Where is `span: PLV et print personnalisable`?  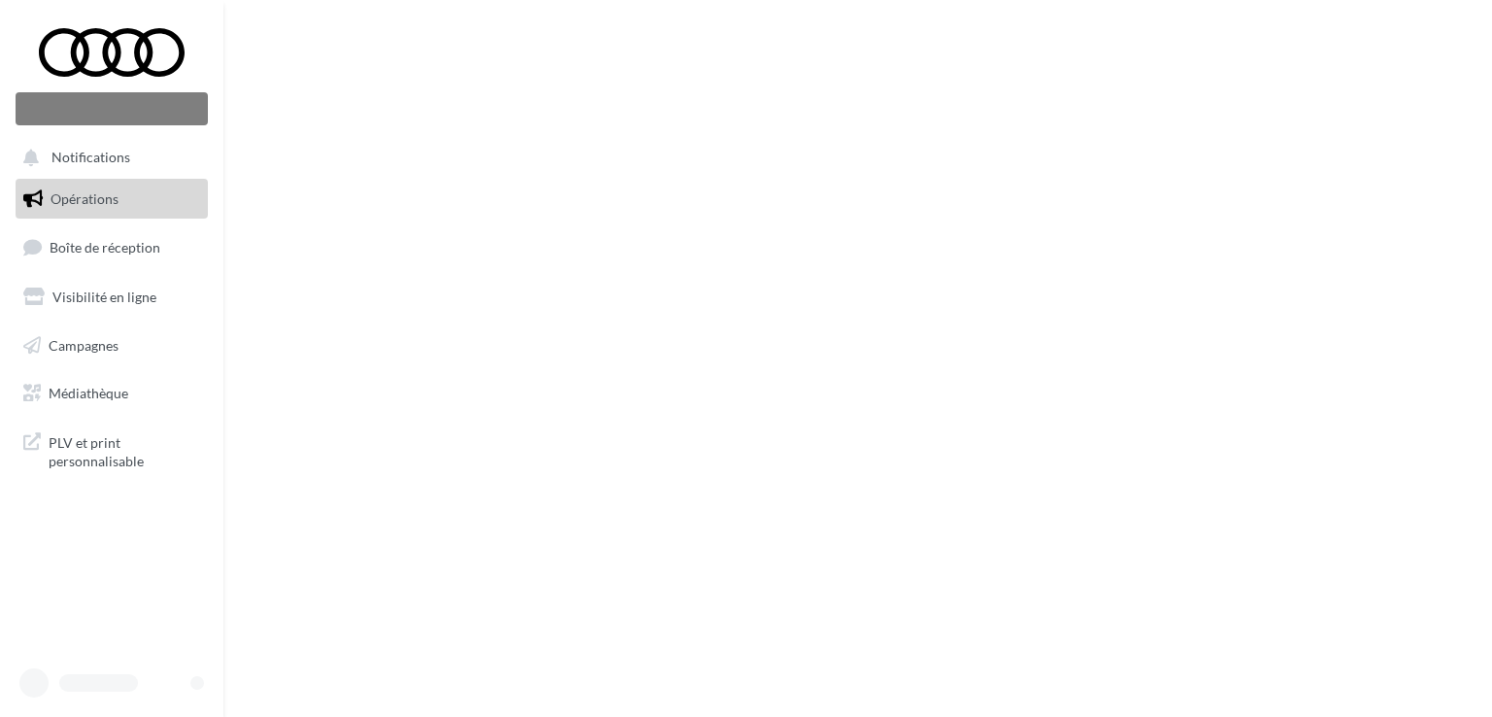 span: PLV et print personnalisable is located at coordinates (124, 450).